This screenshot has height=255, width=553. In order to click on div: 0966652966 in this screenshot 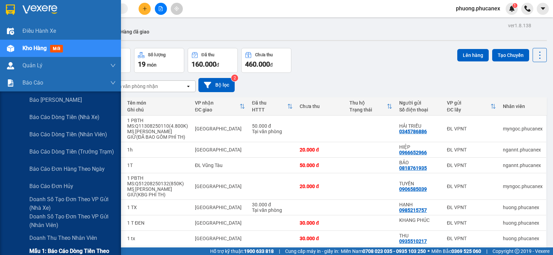, I will do `click(413, 153)`.